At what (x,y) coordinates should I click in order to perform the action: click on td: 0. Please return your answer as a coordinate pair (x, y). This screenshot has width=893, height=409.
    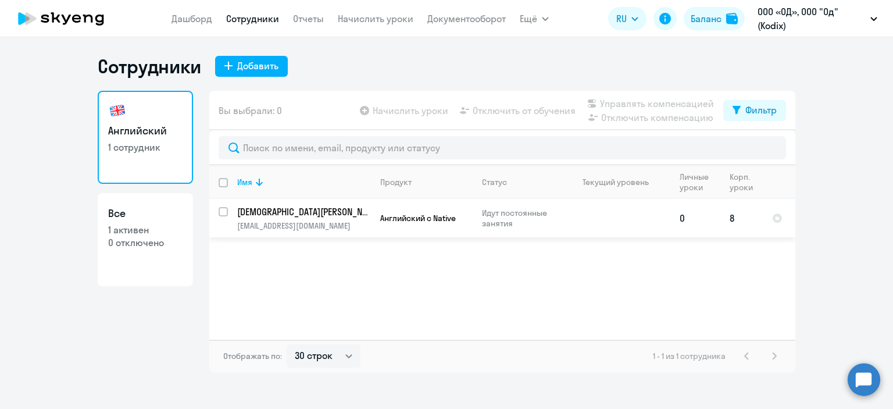
    Looking at the image, I should click on (695, 218).